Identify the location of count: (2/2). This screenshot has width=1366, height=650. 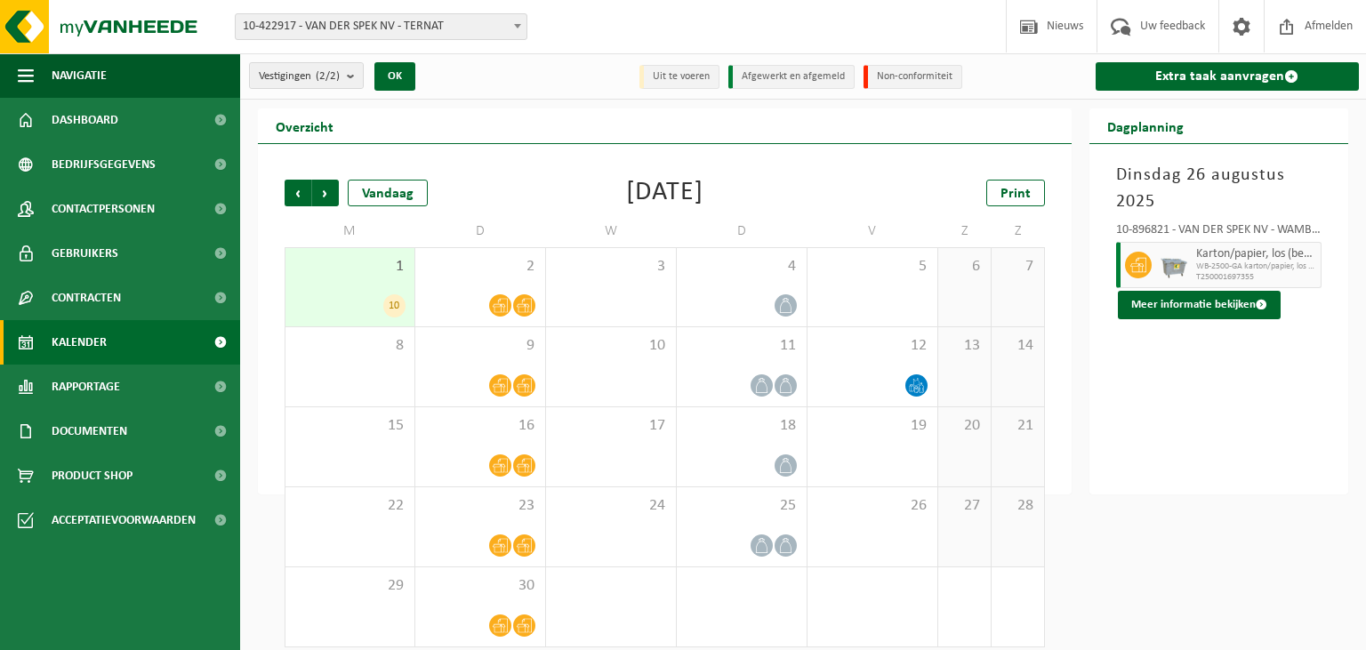
(327, 76).